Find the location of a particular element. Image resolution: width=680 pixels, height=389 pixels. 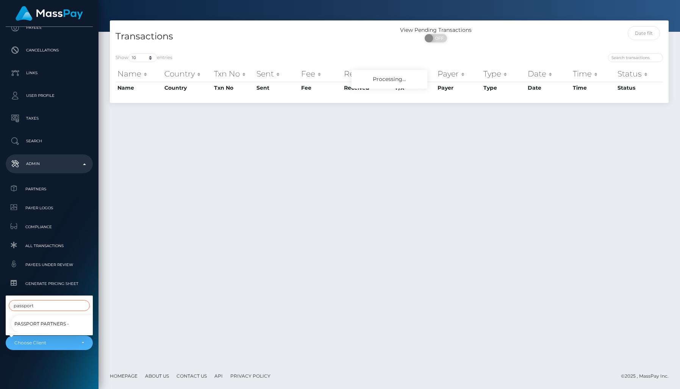

button: Choose Client is located at coordinates (49, 343).